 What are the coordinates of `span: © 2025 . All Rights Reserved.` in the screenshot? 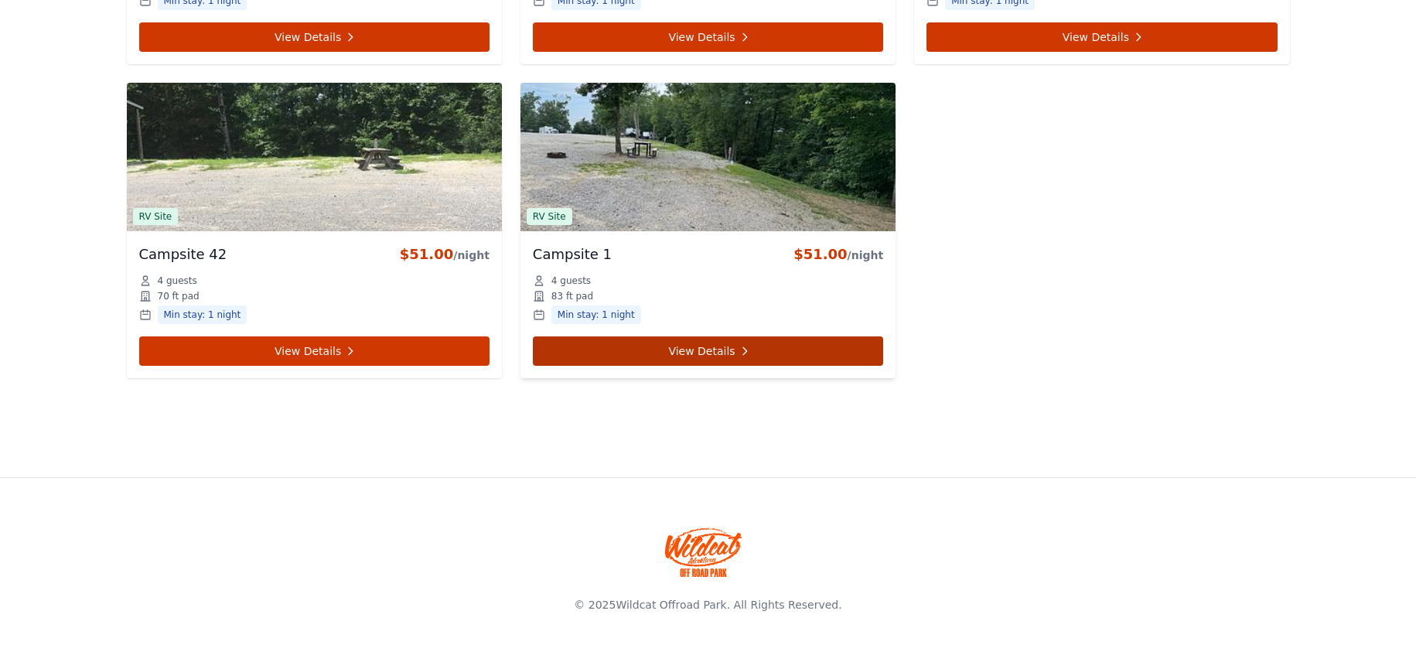 It's located at (708, 605).